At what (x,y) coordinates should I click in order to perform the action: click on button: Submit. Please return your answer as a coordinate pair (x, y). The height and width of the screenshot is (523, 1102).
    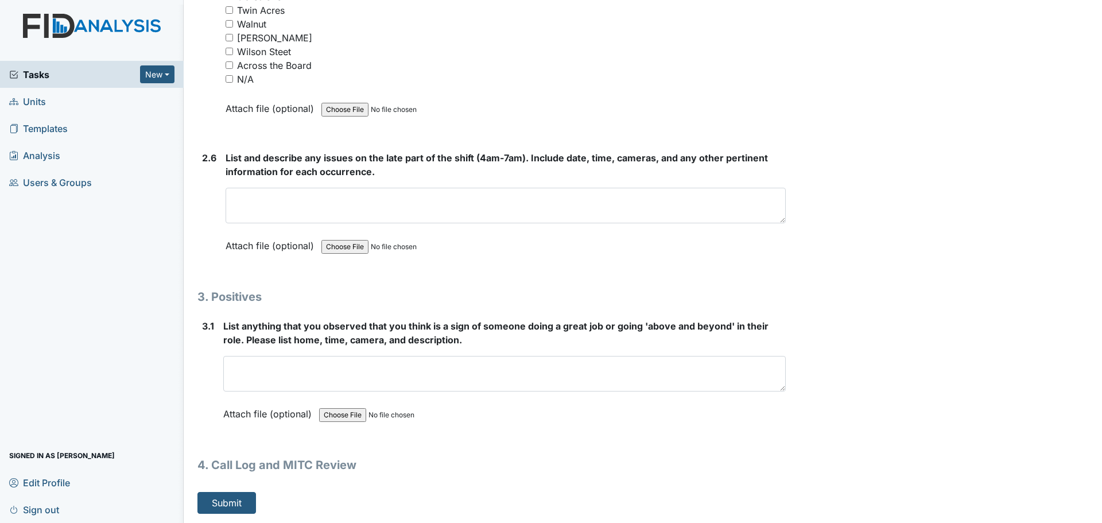
    Looking at the image, I should click on (227, 503).